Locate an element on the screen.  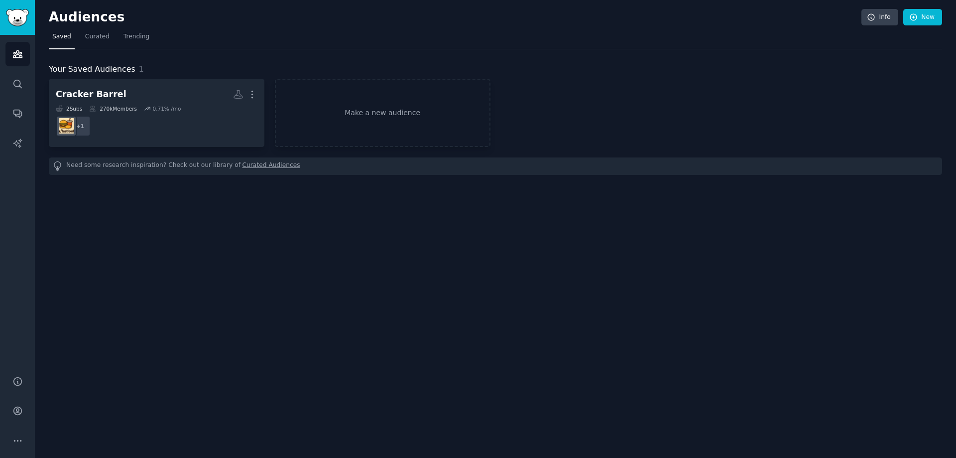
div: 270k Members is located at coordinates (113, 109).